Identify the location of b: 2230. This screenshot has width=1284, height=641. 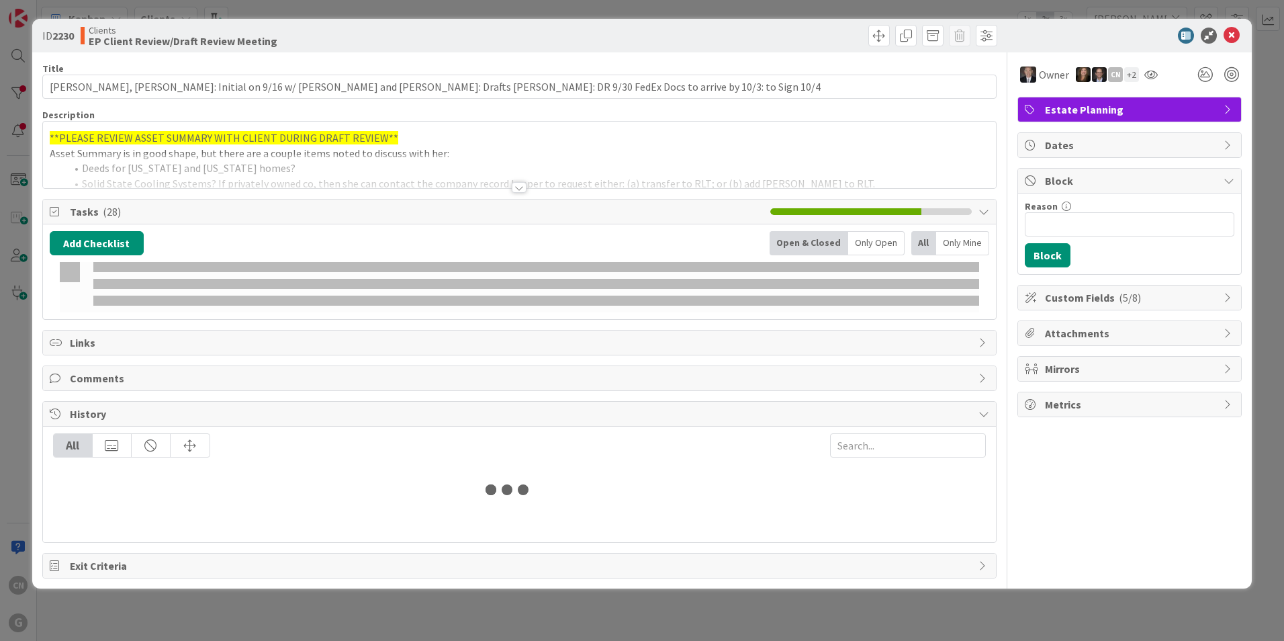
(63, 36).